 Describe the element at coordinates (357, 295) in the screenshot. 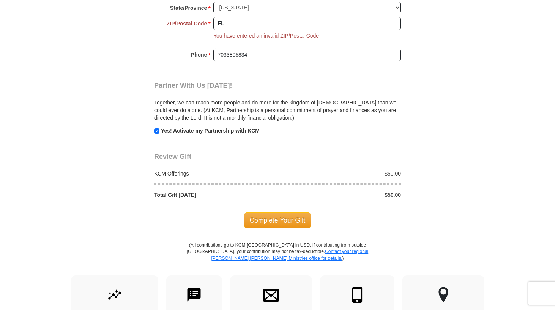

I see `img: mobile.svg` at that location.